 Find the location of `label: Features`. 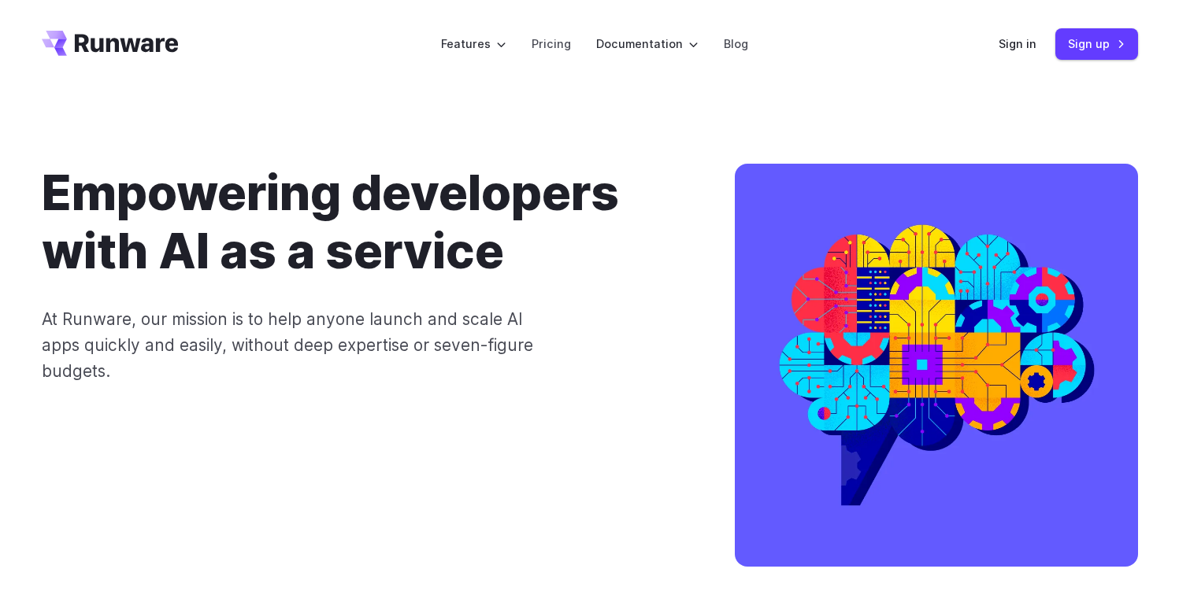

label: Features is located at coordinates (473, 43).